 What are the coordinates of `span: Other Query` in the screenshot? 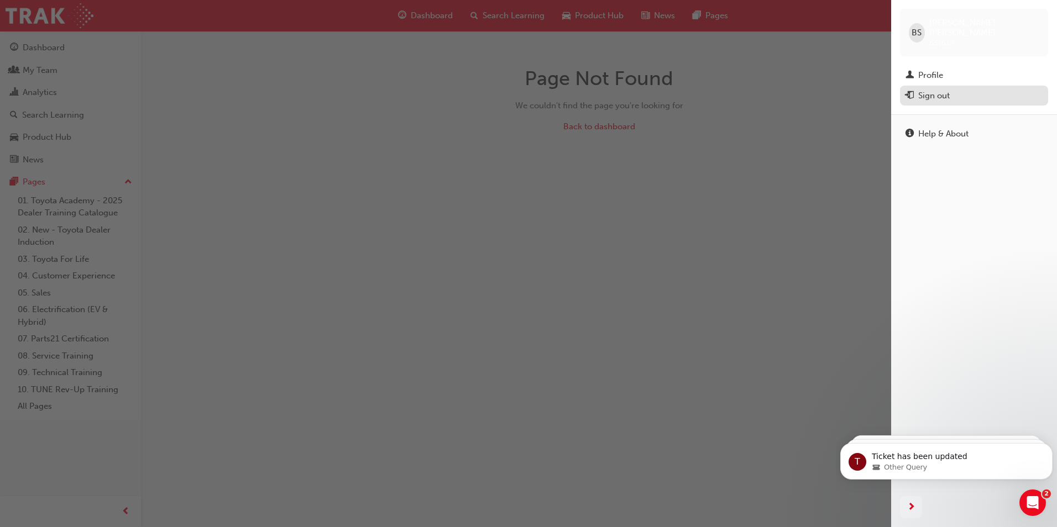 It's located at (70, 48).